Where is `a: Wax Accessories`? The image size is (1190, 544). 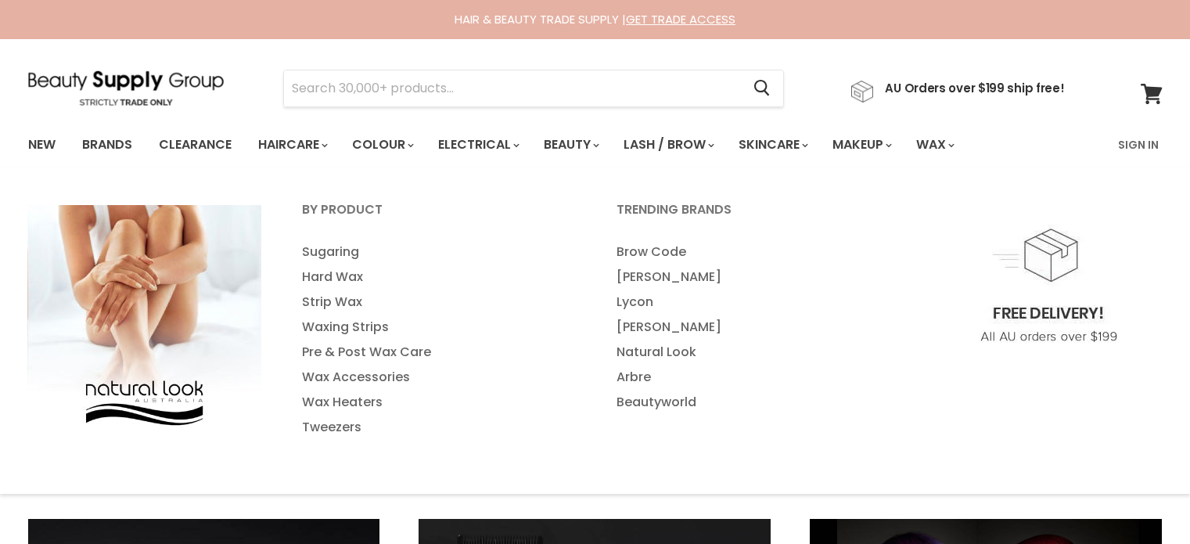
a: Wax Accessories is located at coordinates (438, 377).